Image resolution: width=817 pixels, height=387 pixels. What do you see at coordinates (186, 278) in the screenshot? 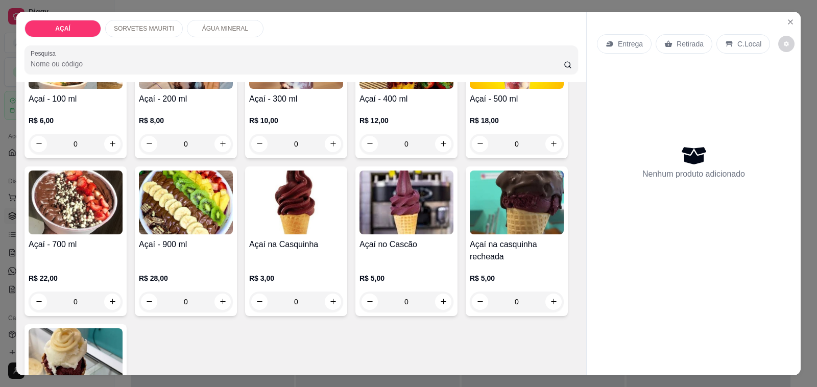
I see `p: R$ 28,00` at bounding box center [186, 278].